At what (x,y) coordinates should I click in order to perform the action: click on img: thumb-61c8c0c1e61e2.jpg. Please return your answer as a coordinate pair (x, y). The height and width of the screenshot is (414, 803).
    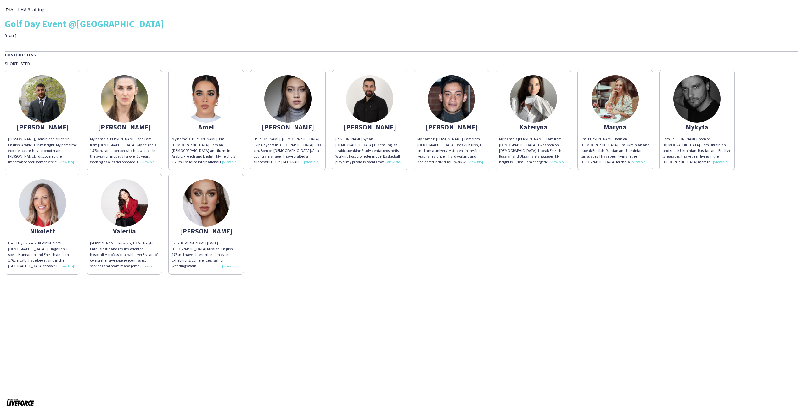
    Looking at the image, I should click on (534, 99).